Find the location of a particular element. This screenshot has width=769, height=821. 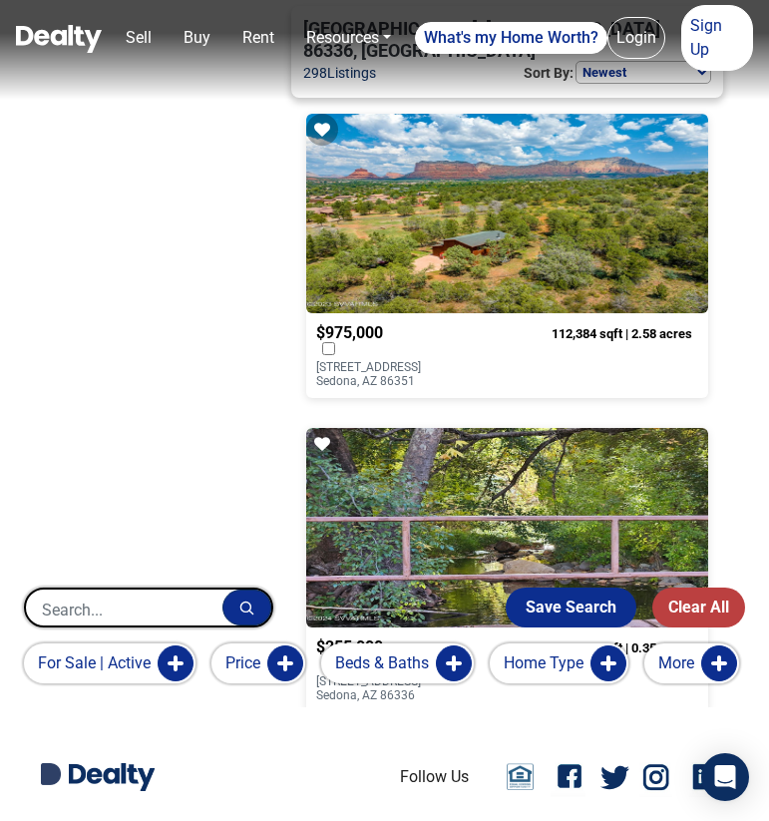

button: Price is located at coordinates (258, 664).